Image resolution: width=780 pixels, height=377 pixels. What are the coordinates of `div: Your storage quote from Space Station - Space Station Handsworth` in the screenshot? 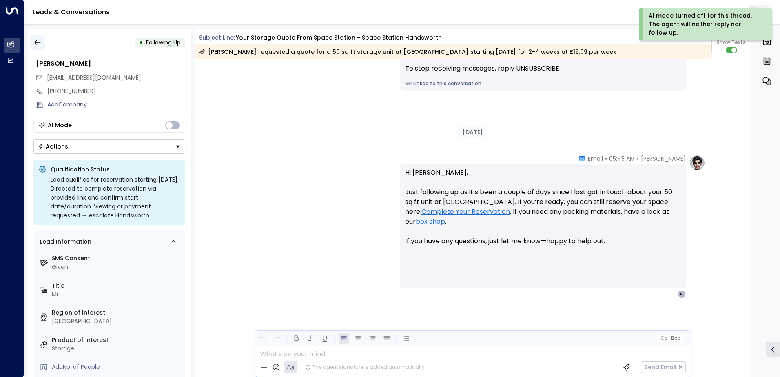 It's located at (339, 38).